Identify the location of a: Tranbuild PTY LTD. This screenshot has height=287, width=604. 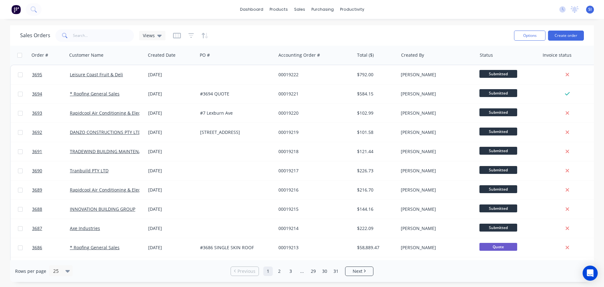
(89, 170).